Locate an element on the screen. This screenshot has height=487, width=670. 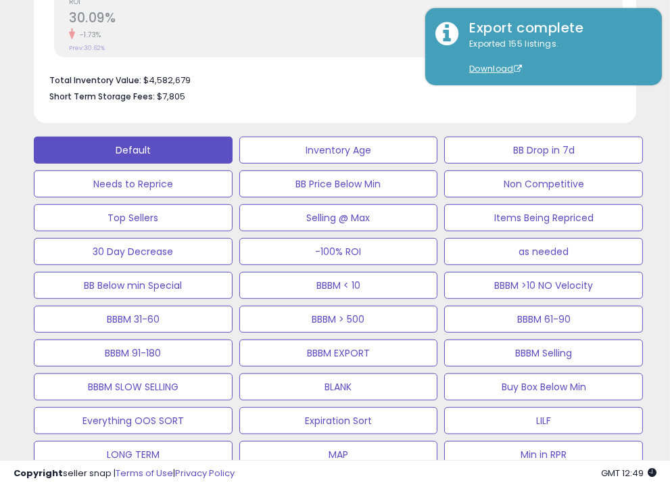
button: Selling @ Max is located at coordinates (339, 218).